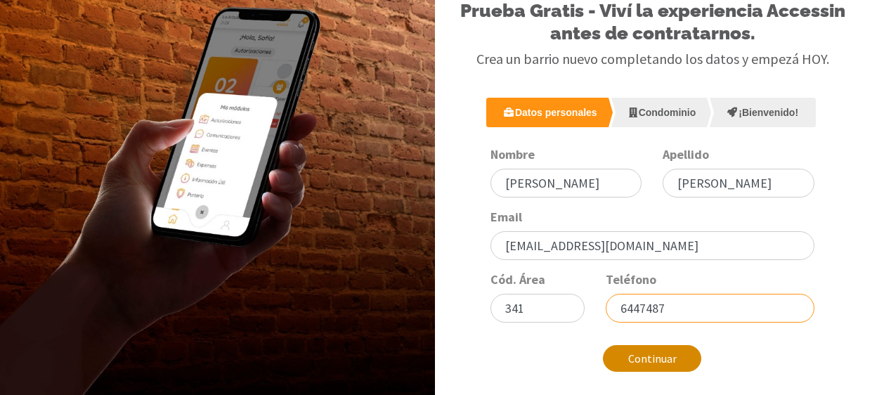 The height and width of the screenshot is (395, 891). I want to click on label: Apellido, so click(685, 155).